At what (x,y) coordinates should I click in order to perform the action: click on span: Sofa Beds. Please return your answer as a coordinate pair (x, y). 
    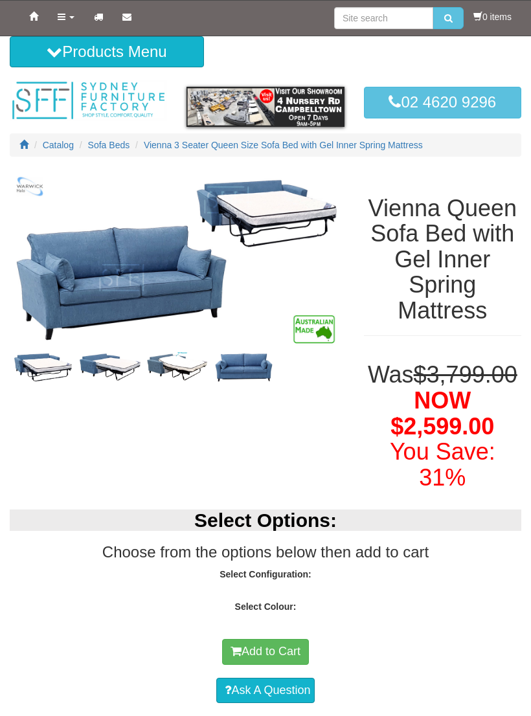
    Looking at the image, I should click on (109, 145).